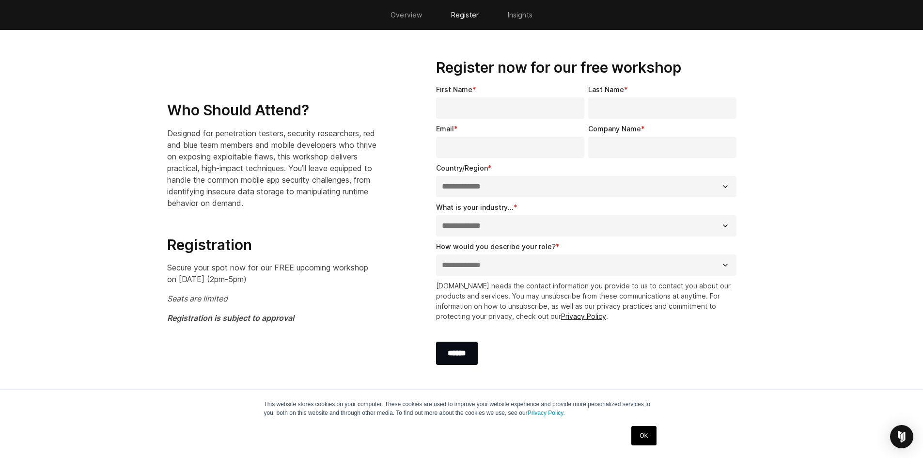 The image size is (923, 458). Describe the element at coordinates (583, 316) in the screenshot. I see `a: Privacy Policy` at that location.